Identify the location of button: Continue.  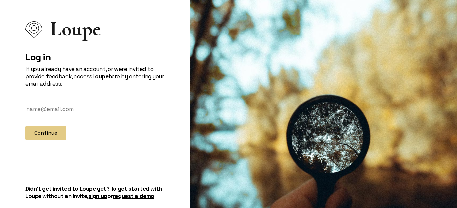
(46, 133).